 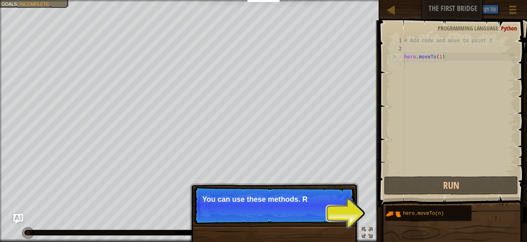 I want to click on span: Python, so click(x=509, y=28).